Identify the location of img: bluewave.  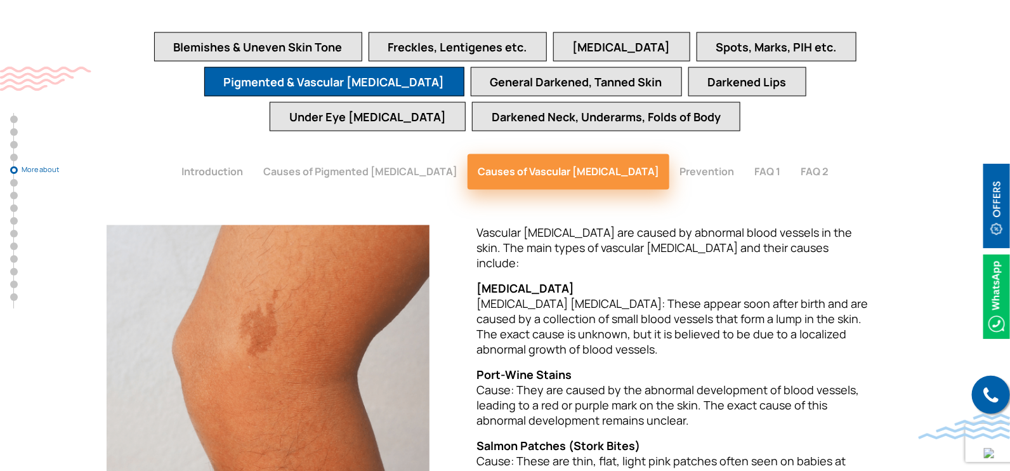
(964, 426).